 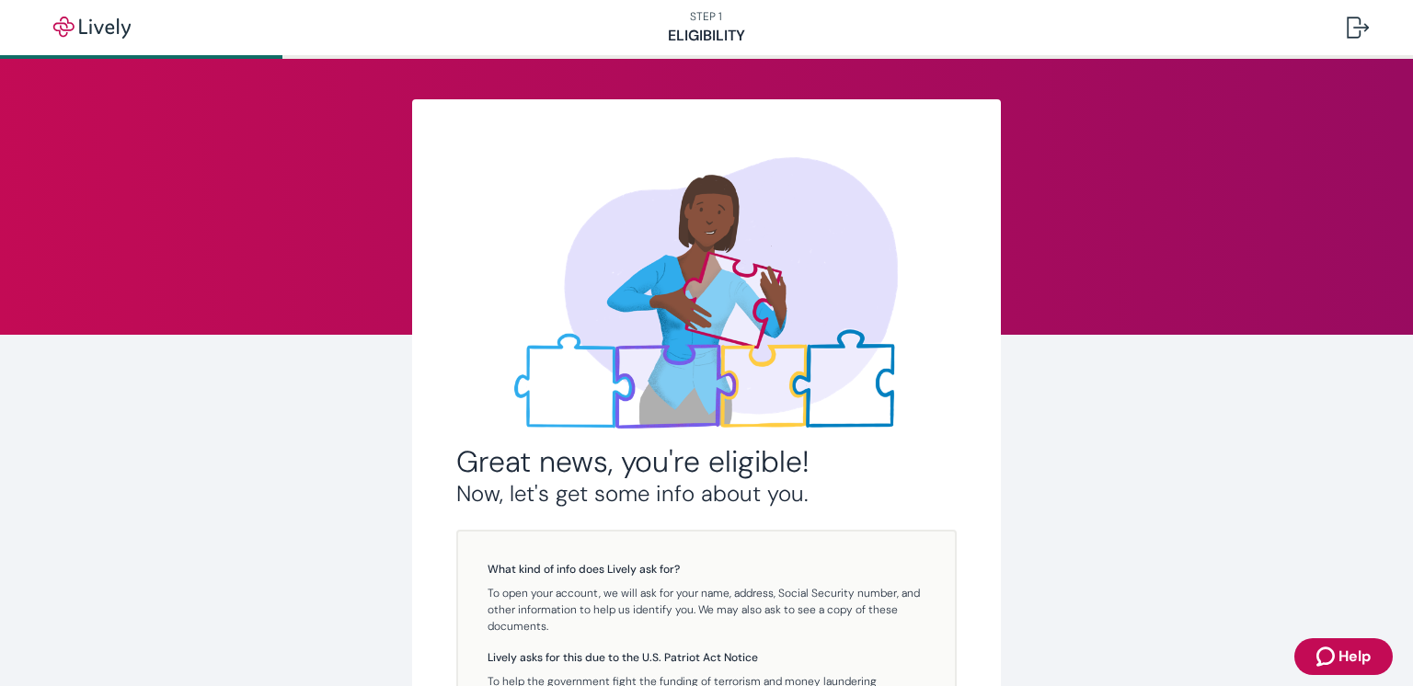 I want to click on p: To open your account, we will ask for your name, address, Social Security number, and other infor..., so click(x=707, y=610).